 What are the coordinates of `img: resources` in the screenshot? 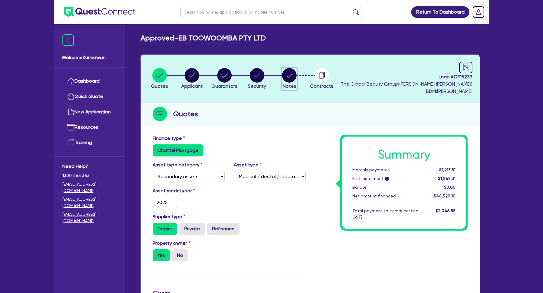 It's located at (71, 127).